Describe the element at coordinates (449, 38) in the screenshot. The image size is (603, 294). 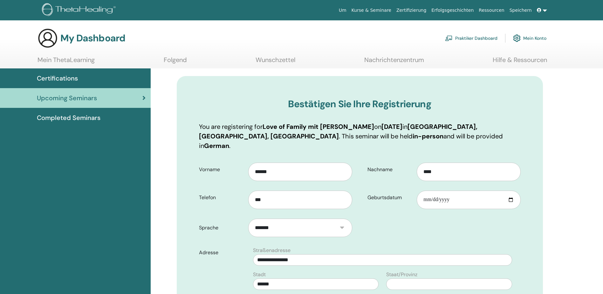
I see `img: chalkboard-teacher.svg` at that location.